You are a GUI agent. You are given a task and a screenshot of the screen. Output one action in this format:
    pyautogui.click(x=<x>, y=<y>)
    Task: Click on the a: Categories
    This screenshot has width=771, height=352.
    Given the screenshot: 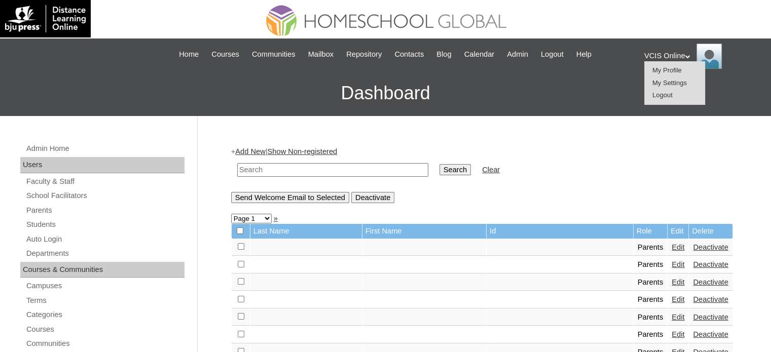 What is the action you would take?
    pyautogui.click(x=105, y=315)
    